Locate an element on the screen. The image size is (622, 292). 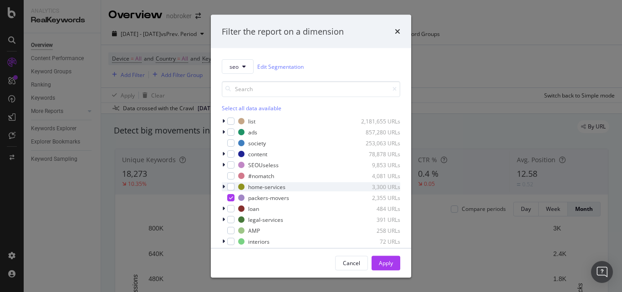
div: ads is located at coordinates (253, 132).